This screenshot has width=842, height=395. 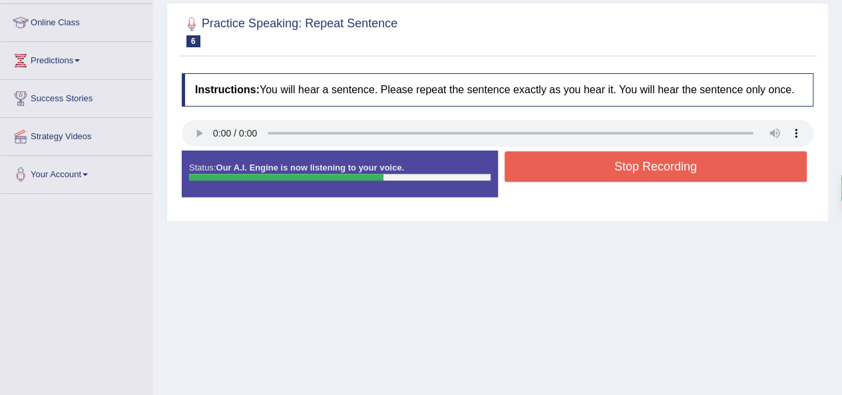 What do you see at coordinates (77, 59) in the screenshot?
I see `a: Predictions` at bounding box center [77, 59].